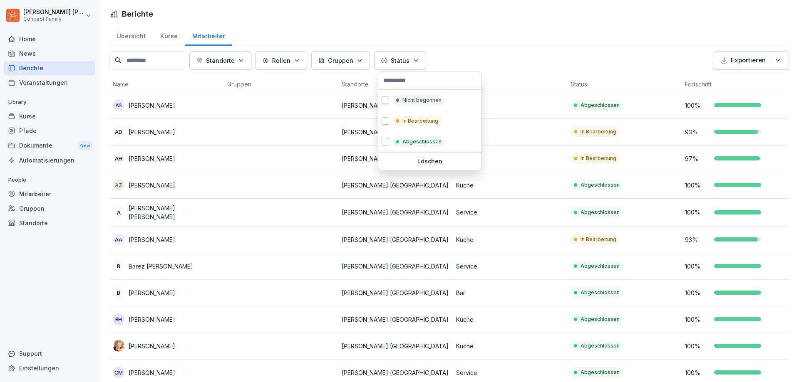 This screenshot has width=799, height=382. I want to click on p: Status, so click(400, 60).